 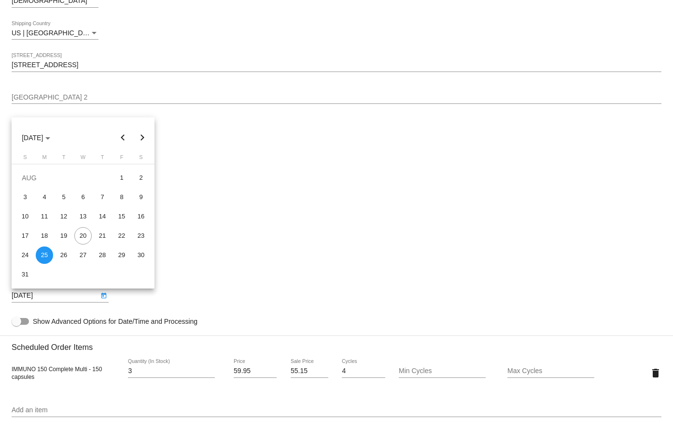 What do you see at coordinates (142, 138) in the screenshot?
I see `button: Next month` at bounding box center [142, 138].